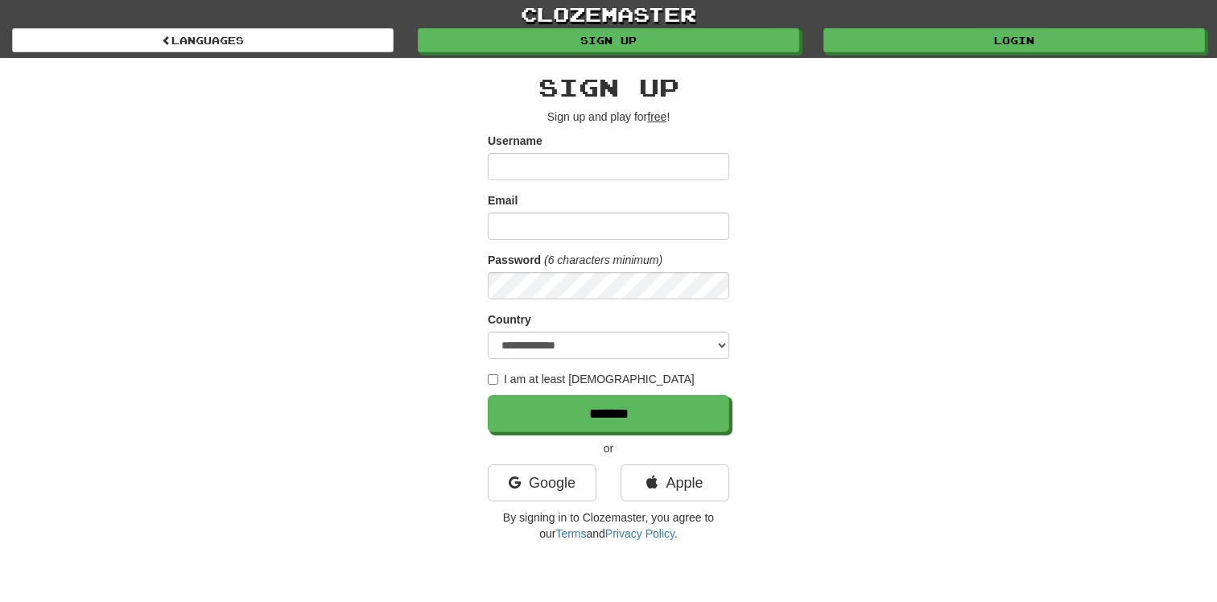  What do you see at coordinates (640, 533) in the screenshot?
I see `a: Privacy Policy` at bounding box center [640, 533].